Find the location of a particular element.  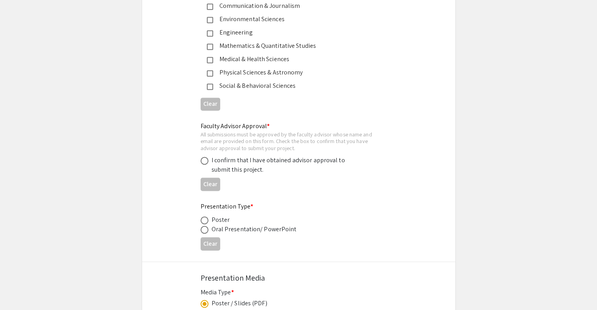

div: Mathematics & Quantitative Studies is located at coordinates (295, 46).